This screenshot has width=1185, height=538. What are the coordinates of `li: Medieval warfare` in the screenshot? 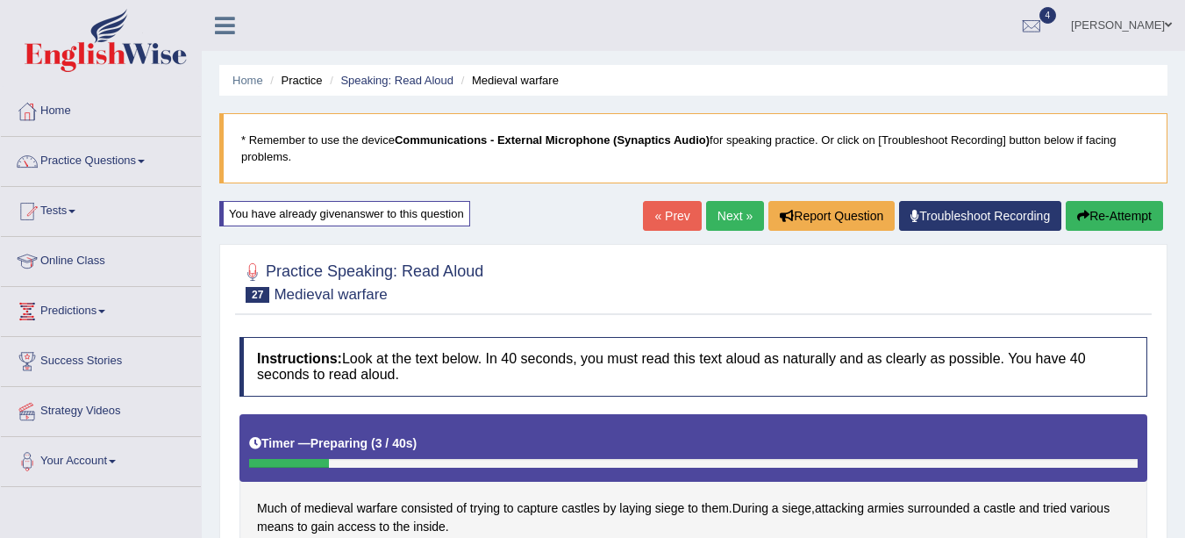 It's located at (508, 80).